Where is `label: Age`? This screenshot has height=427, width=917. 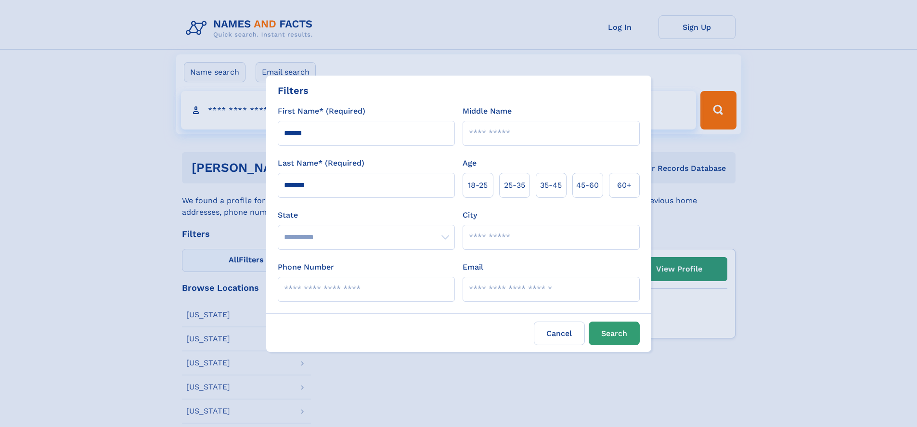 label: Age is located at coordinates (469, 163).